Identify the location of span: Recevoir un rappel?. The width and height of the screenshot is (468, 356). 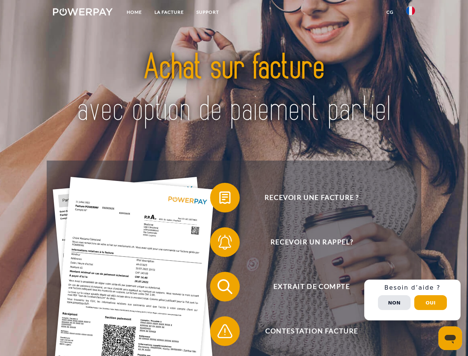
(312, 242).